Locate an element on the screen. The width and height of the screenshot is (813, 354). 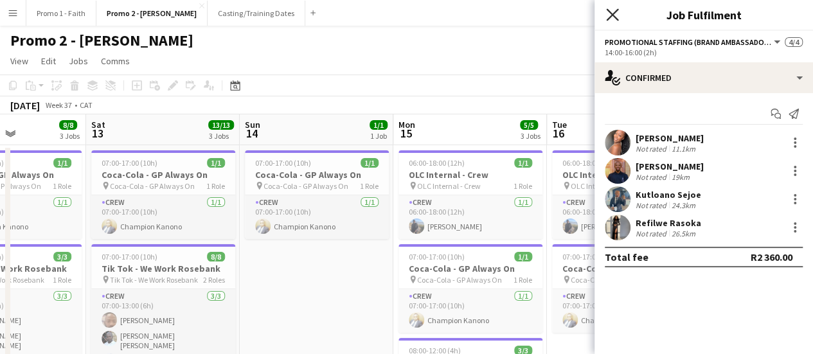
span: Week 37 is located at coordinates (58, 105).